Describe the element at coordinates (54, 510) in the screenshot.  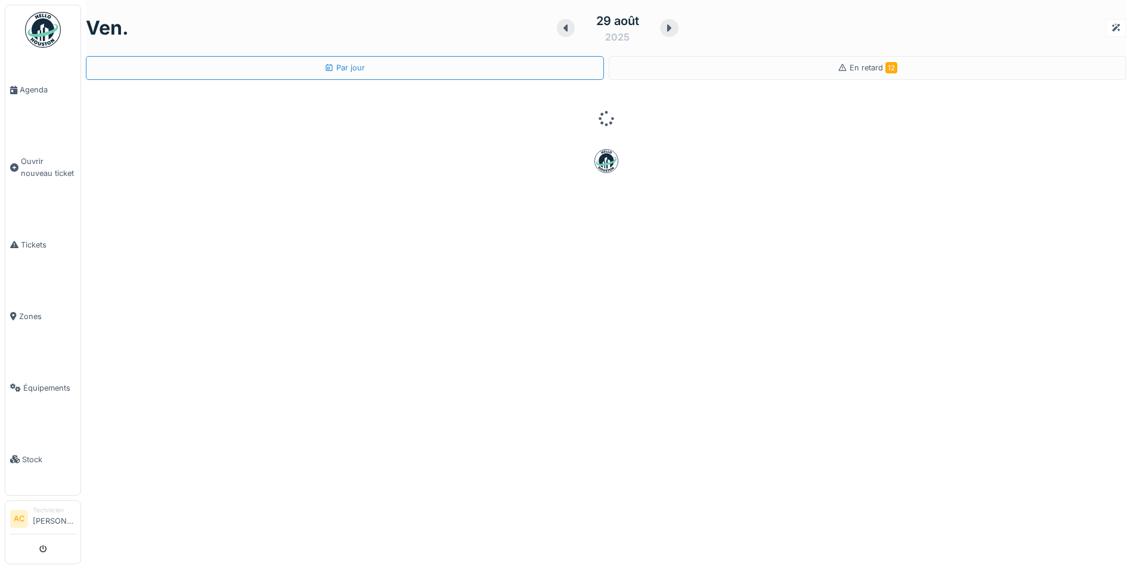
I see `div: Technicien` at that location.